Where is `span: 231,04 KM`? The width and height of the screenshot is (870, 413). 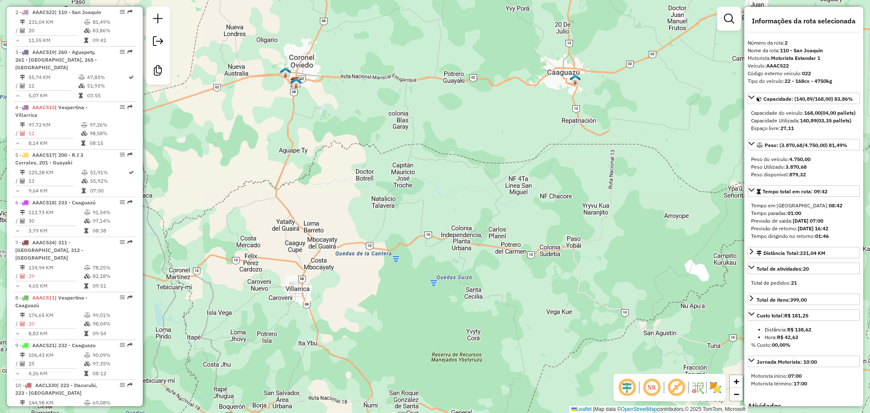
span: 231,04 KM is located at coordinates (812, 253).